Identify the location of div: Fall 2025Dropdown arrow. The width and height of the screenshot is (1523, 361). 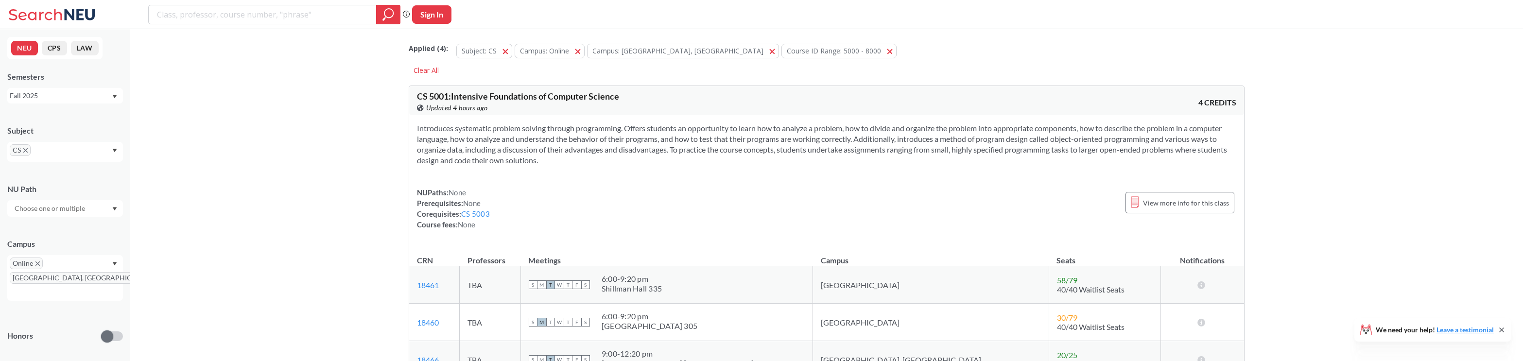
(65, 96).